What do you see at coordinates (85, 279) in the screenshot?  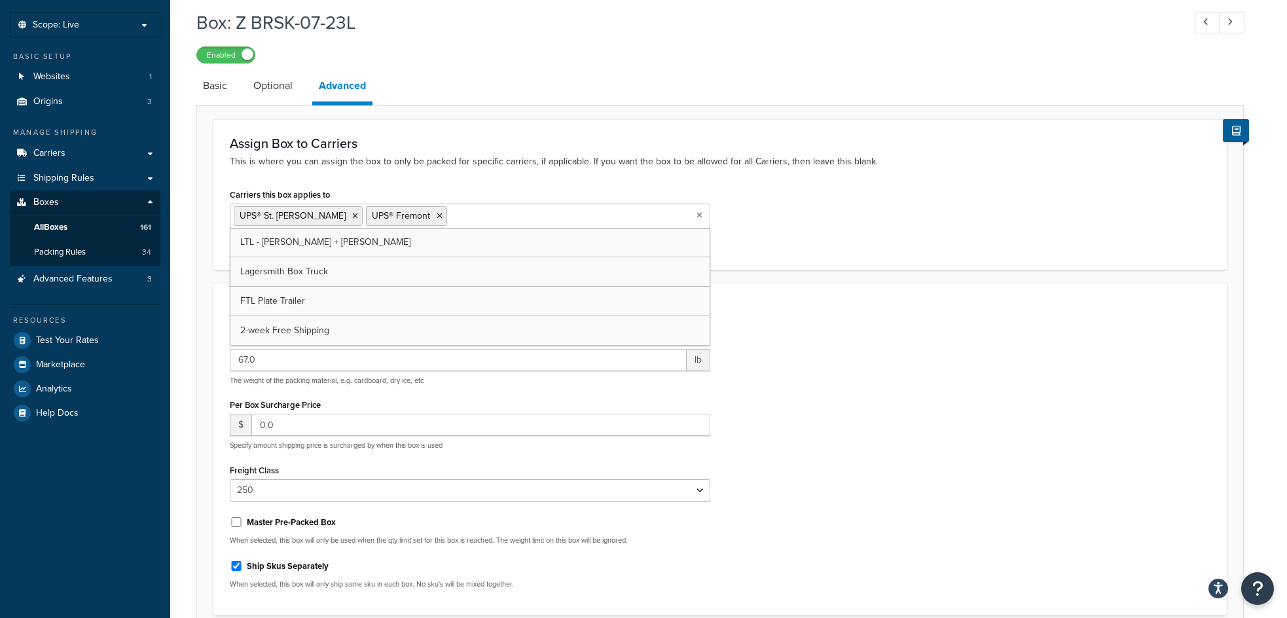 I see `a: Advanced Features3` at bounding box center [85, 279].